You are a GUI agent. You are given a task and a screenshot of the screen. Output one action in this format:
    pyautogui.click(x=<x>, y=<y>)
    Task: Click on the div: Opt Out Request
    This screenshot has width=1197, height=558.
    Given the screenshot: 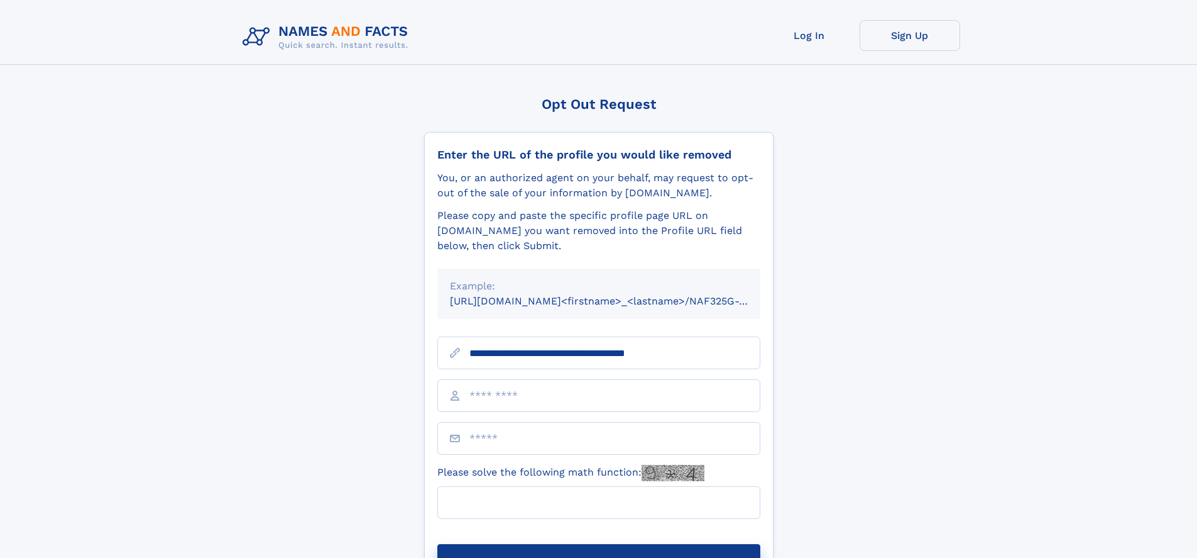 What is the action you would take?
    pyautogui.click(x=599, y=104)
    